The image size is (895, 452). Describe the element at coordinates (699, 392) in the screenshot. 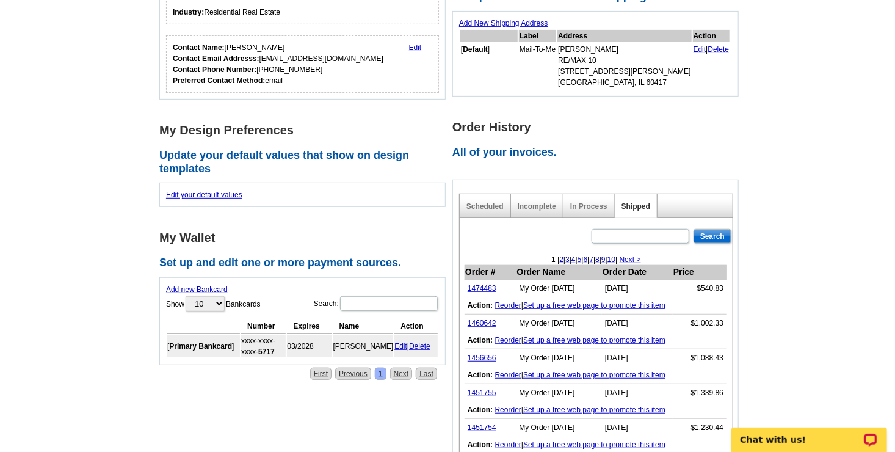

I see `td: $1,339.86` at that location.